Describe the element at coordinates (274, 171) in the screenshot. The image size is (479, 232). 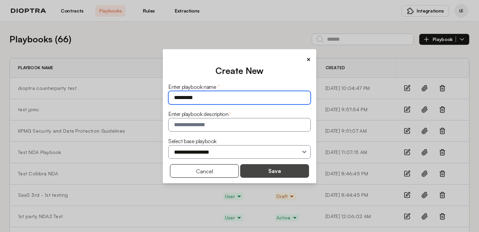
I see `button: Save` at that location.